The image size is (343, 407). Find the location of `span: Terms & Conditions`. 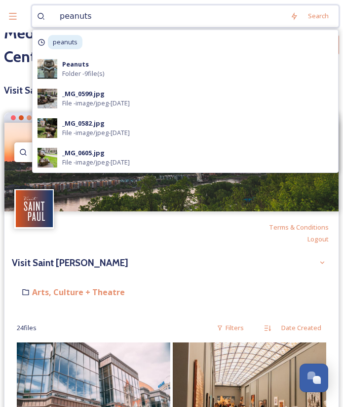

span: Terms & Conditions is located at coordinates (298, 227).